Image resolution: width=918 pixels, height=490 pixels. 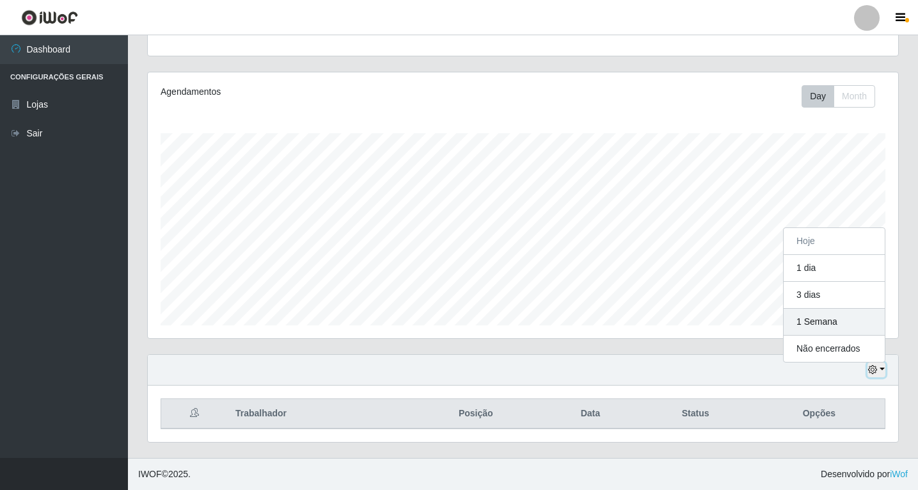 What do you see at coordinates (834, 322) in the screenshot?
I see `button: 1 Semana` at bounding box center [834, 322].